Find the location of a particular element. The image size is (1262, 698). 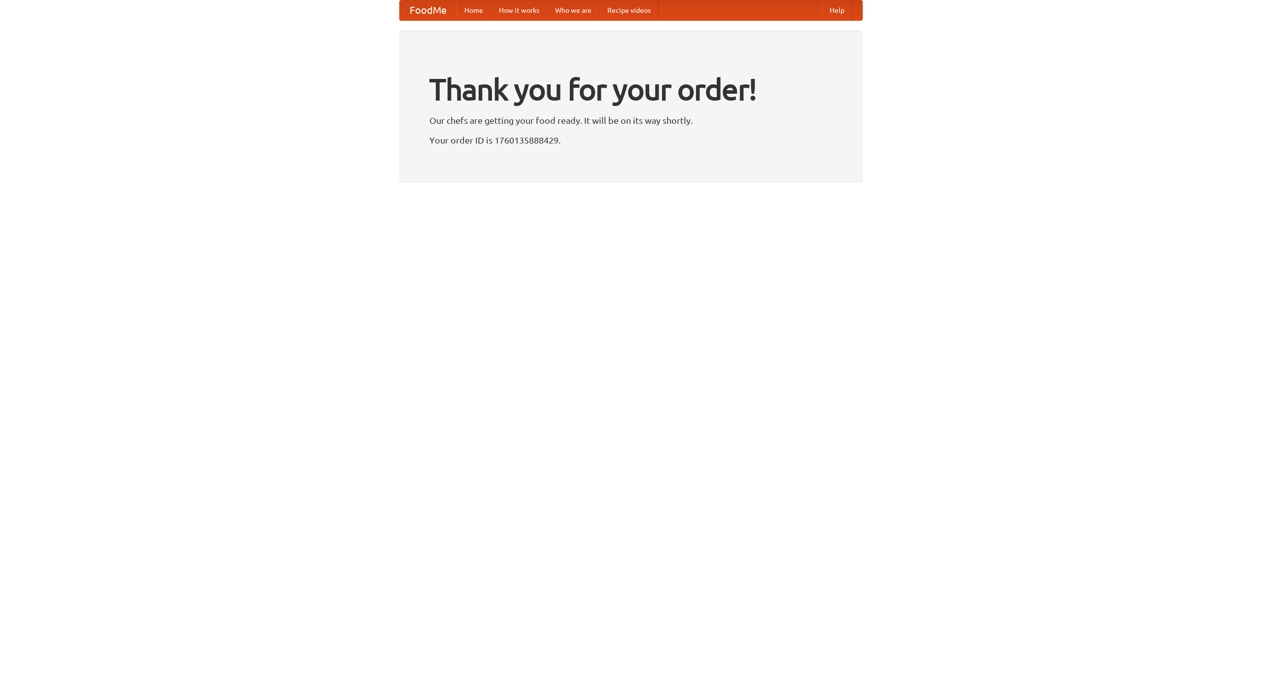

p: Your order ID is 1760135888429. is located at coordinates (631, 140).